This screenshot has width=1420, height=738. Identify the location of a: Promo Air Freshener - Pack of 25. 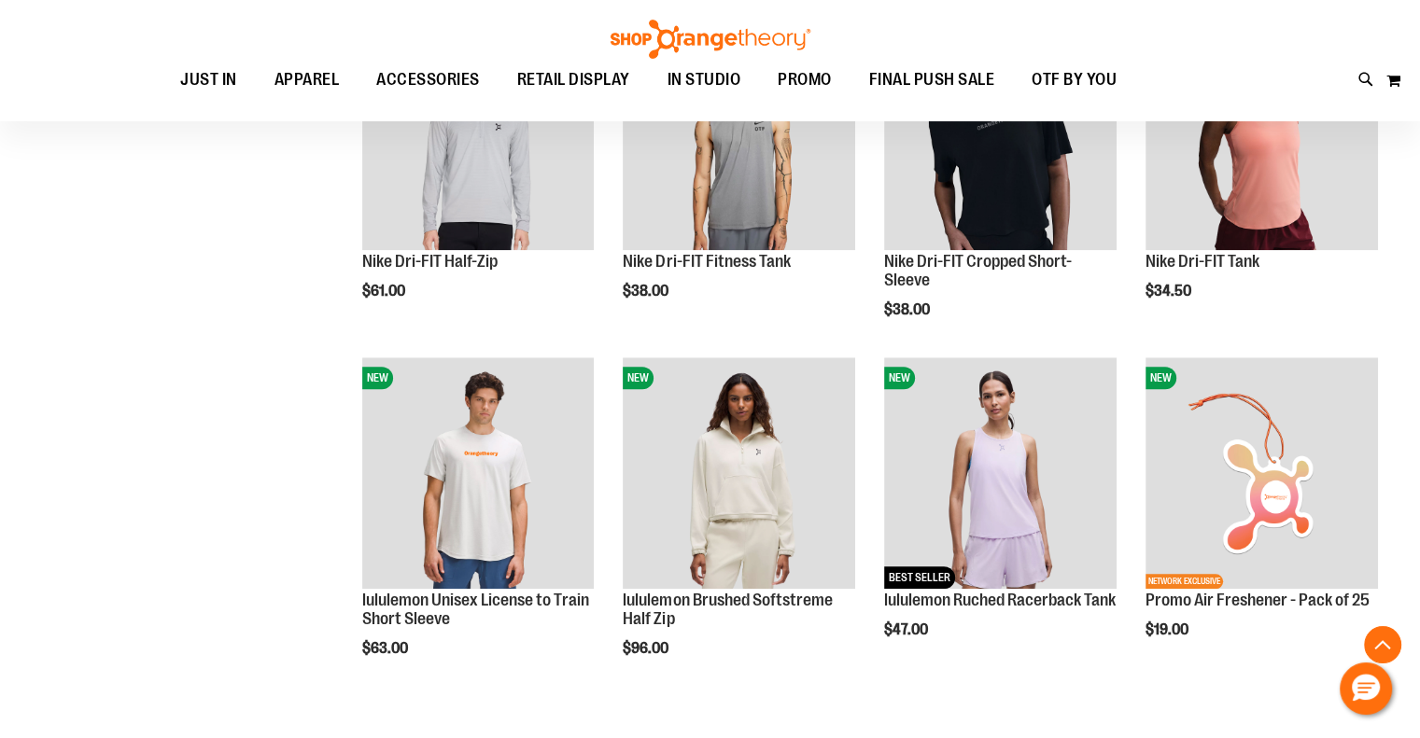
(1257, 600).